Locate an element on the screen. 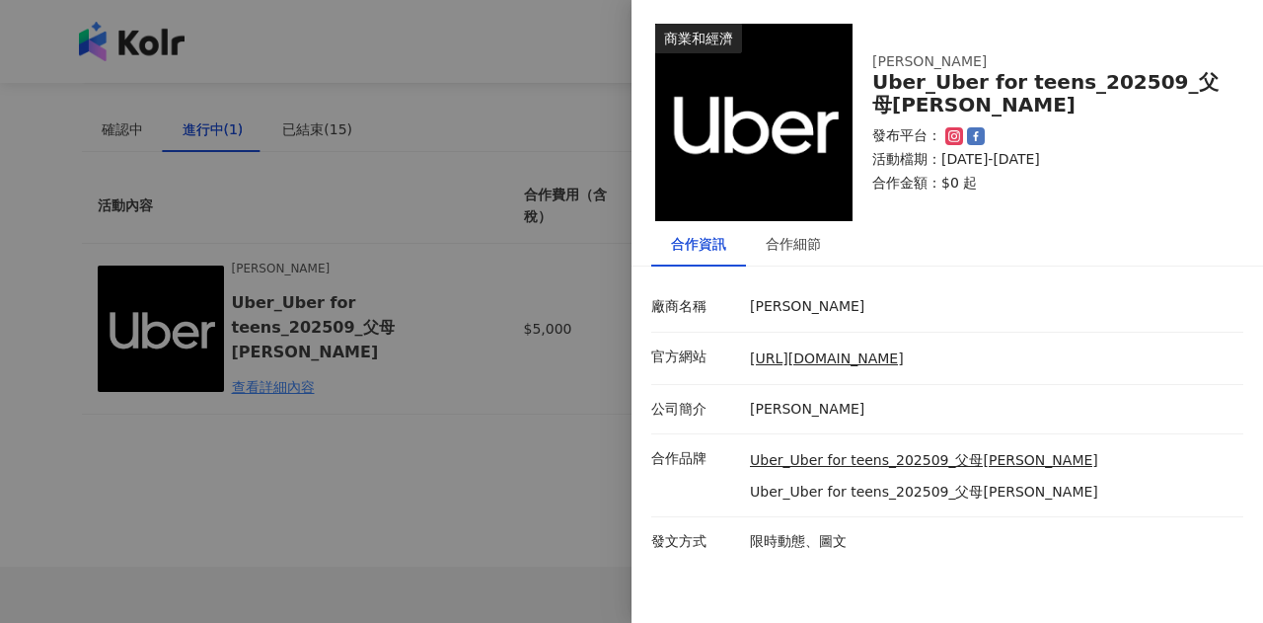  p: 合作品牌 is located at coordinates (696, 459).